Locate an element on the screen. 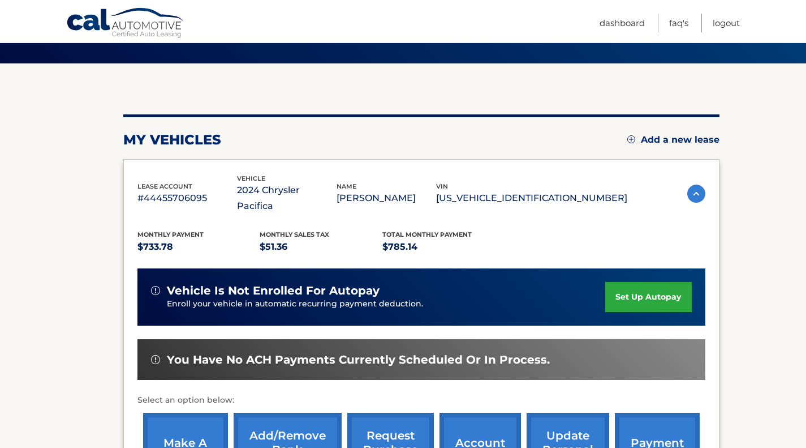 Image resolution: width=806 pixels, height=448 pixels. p: $733.78 is located at coordinates (199, 247).